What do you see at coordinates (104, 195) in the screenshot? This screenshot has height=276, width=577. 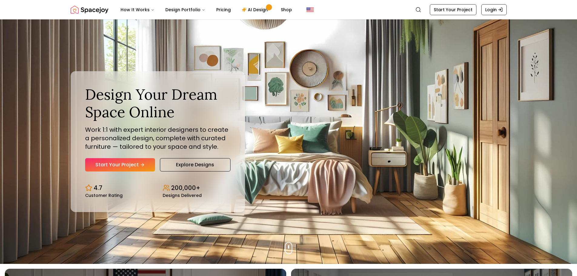 I see `small: Customer Rating` at bounding box center [104, 195].